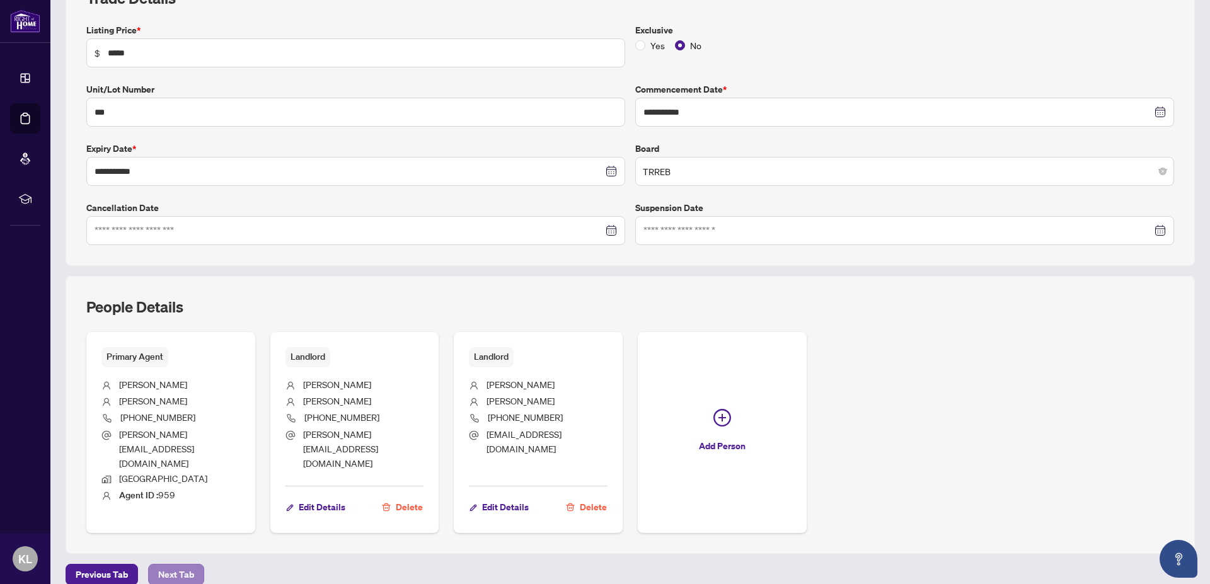 The width and height of the screenshot is (1210, 584). I want to click on label: Expiry Date, so click(355, 149).